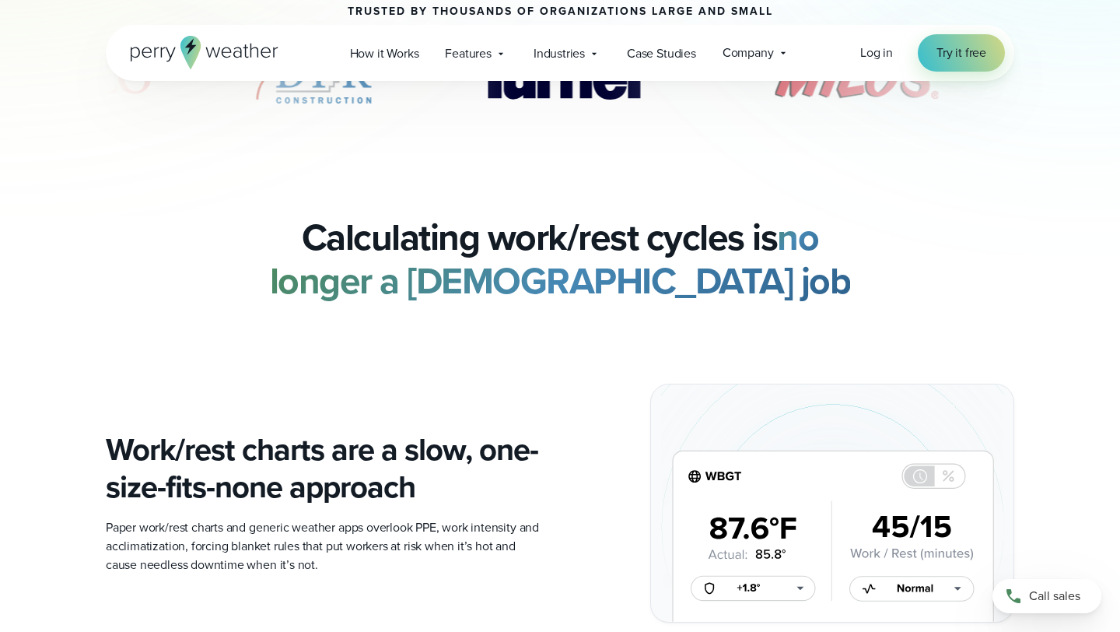 The width and height of the screenshot is (1120, 632). Describe the element at coordinates (327, 468) in the screenshot. I see `h3: Work/rest charts are a slow, one-size-fits-none approach` at that location.